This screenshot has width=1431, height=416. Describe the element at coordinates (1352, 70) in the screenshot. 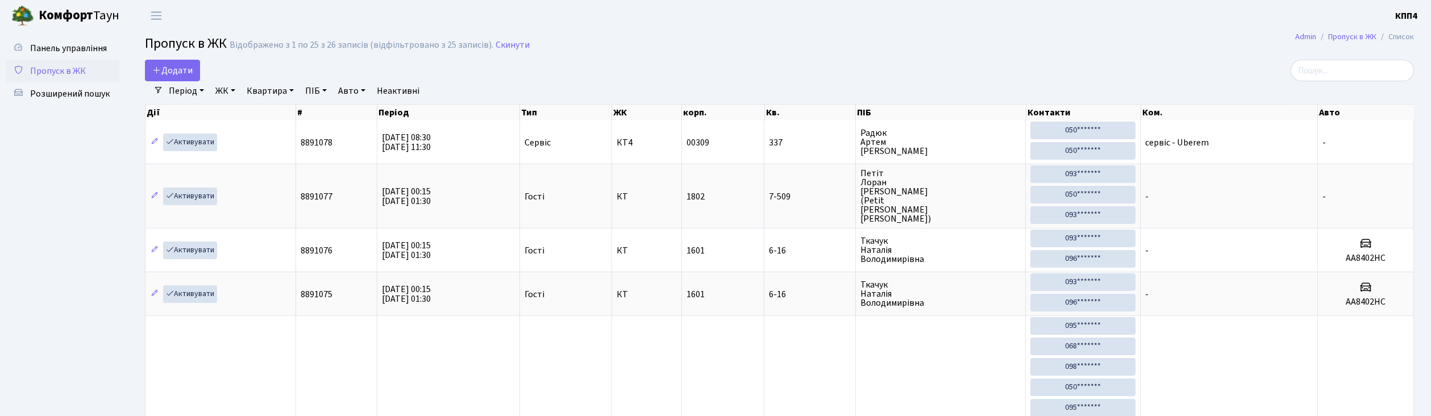

I see `input: Пошук...` at that location.